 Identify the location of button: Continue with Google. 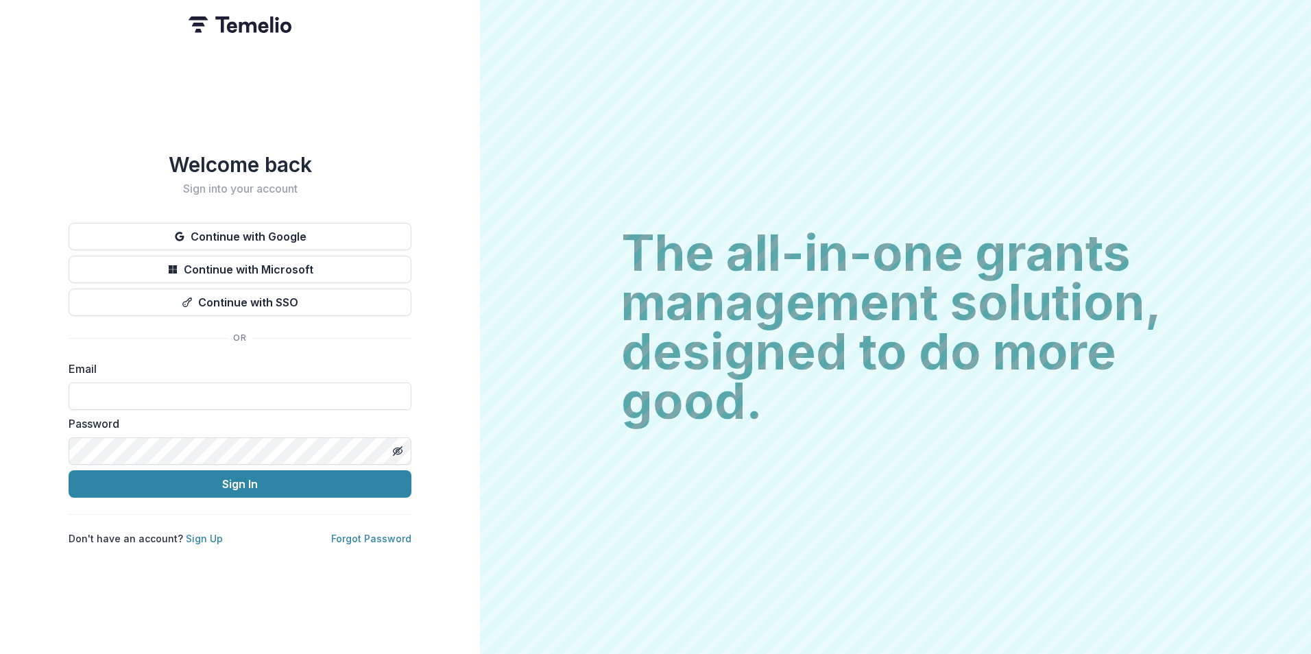
(240, 237).